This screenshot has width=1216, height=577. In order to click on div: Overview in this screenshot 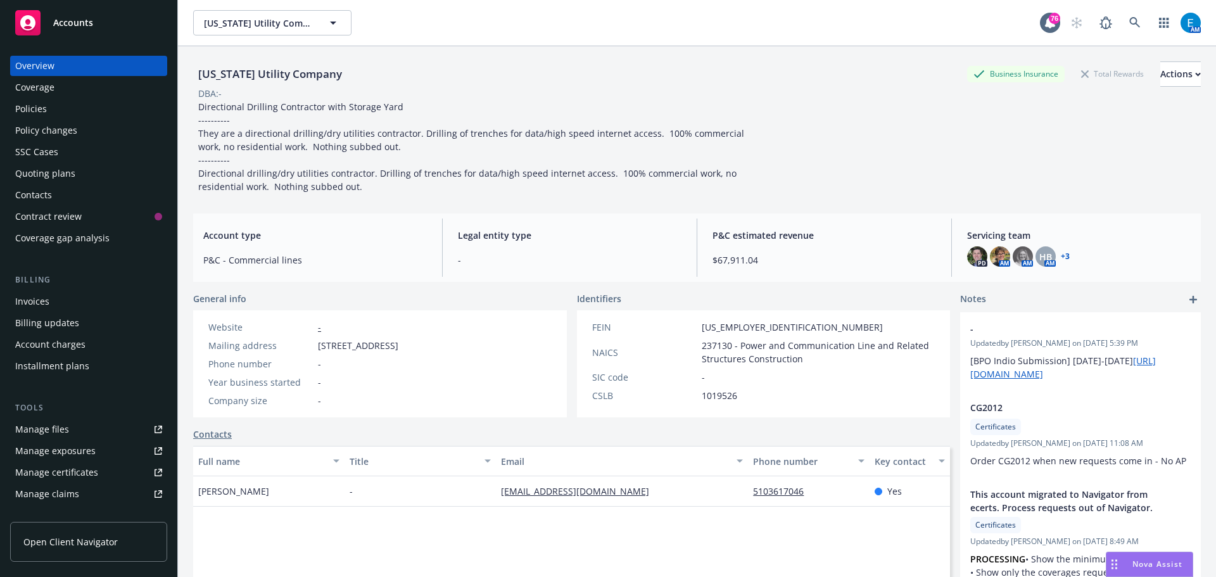, I will do `click(35, 66)`.